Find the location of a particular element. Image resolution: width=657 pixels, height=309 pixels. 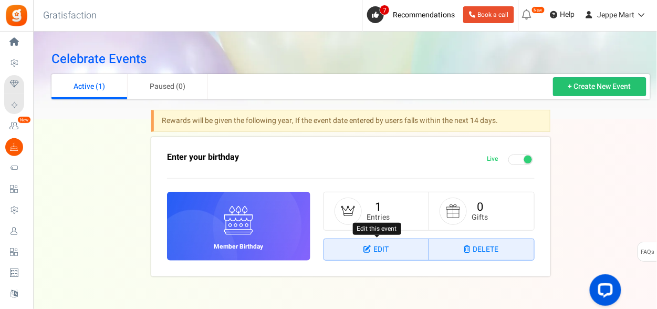

a: + Create New Event is located at coordinates (600, 87).